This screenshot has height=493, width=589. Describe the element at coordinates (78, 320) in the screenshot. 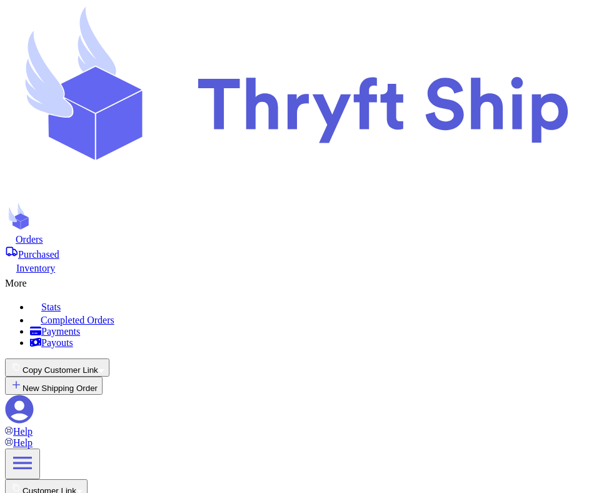

I see `span: Completed Orders` at that location.